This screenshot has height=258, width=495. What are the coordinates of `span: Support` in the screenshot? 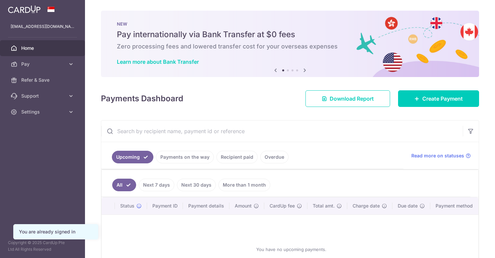 It's located at (43, 96).